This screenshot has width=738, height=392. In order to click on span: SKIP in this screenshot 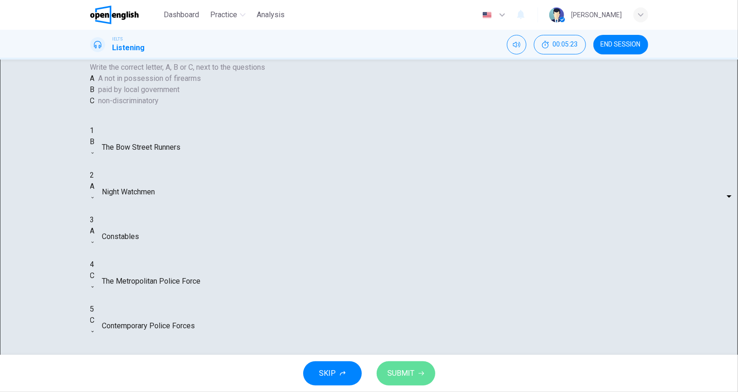, I will do `click(328, 373)`.